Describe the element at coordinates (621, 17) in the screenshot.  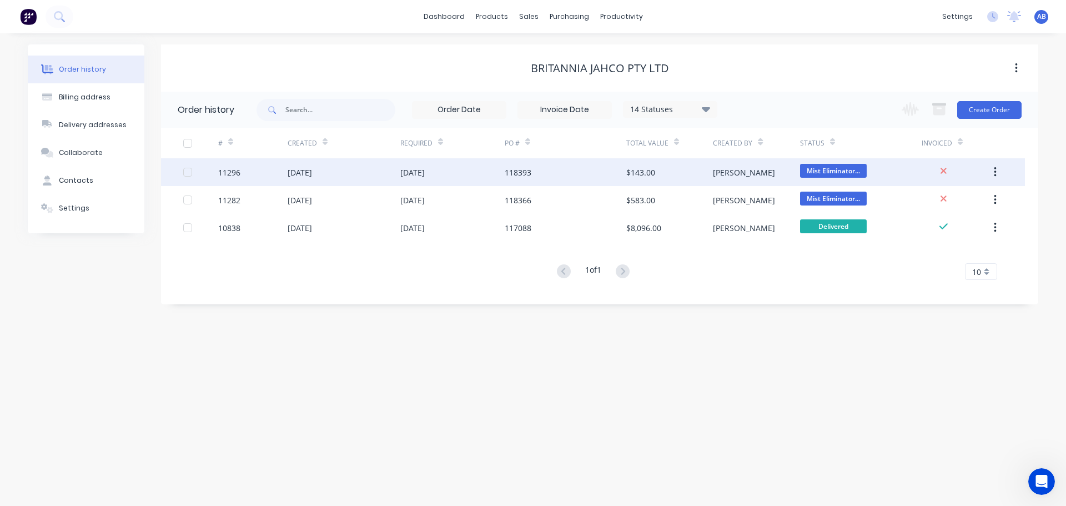
I see `div: productivity` at that location.